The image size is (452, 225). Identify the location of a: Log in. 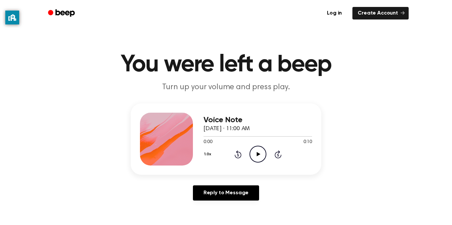
(334, 13).